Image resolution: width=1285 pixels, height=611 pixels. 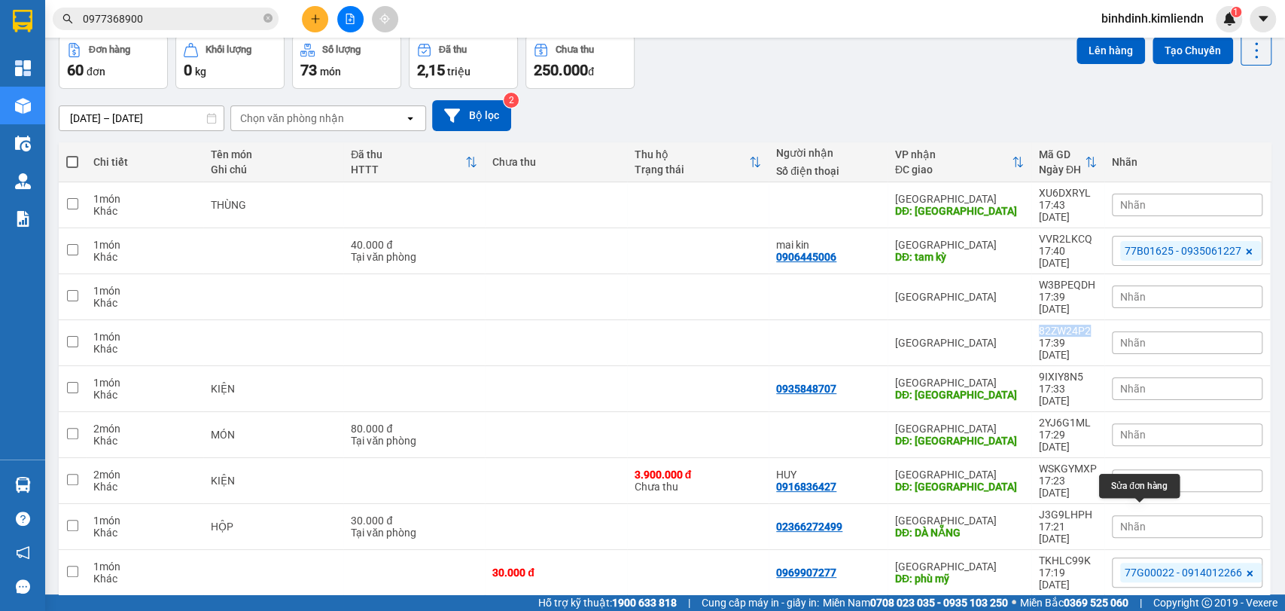 What do you see at coordinates (1068, 514) in the screenshot?
I see `div: J3G9LHPH` at bounding box center [1068, 514].